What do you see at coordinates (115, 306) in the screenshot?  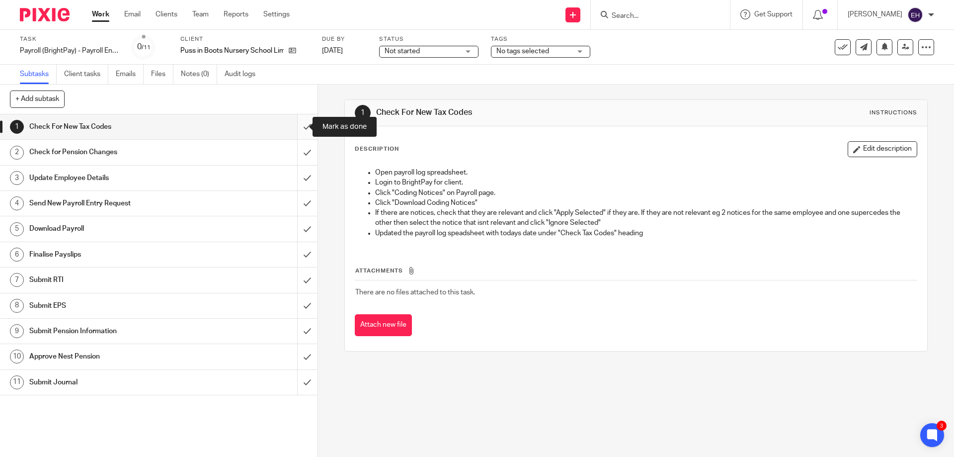 I see `h1: Submit EPS` at bounding box center [115, 306].